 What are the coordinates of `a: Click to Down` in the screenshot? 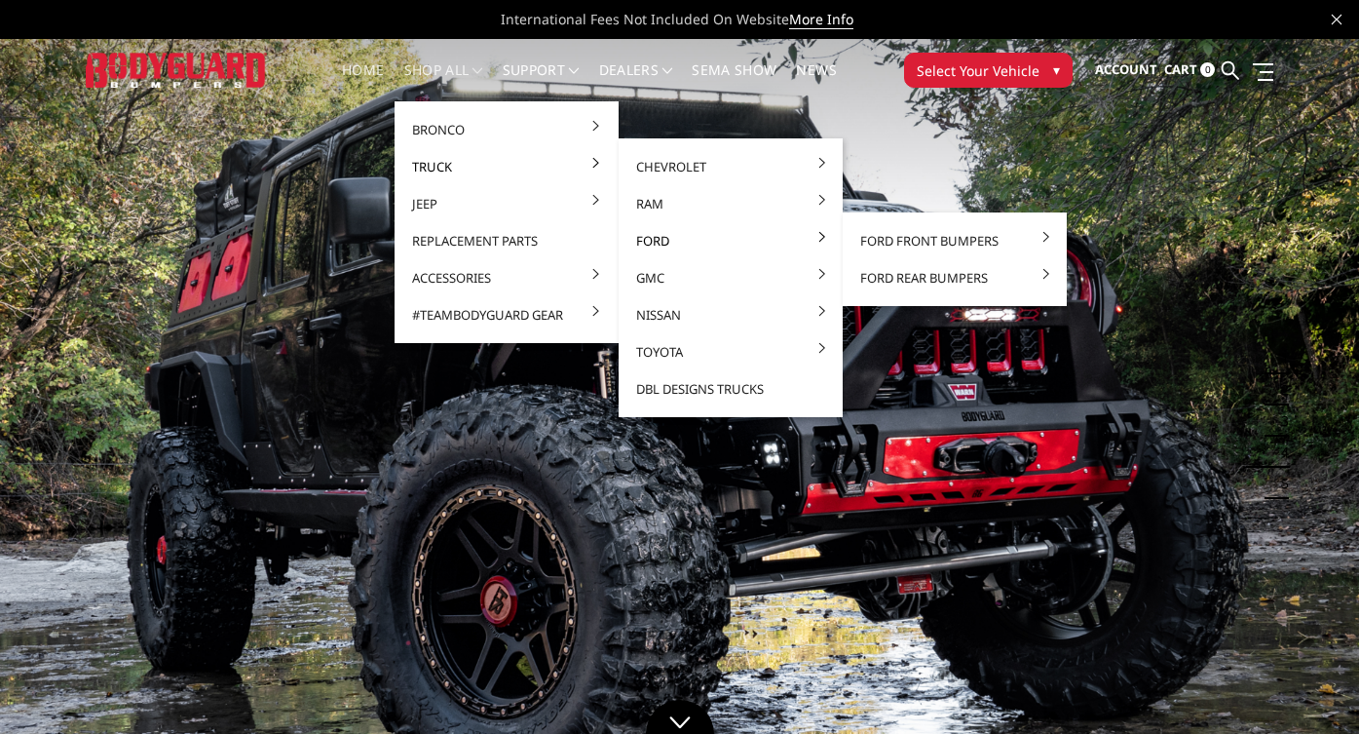 It's located at (680, 716).